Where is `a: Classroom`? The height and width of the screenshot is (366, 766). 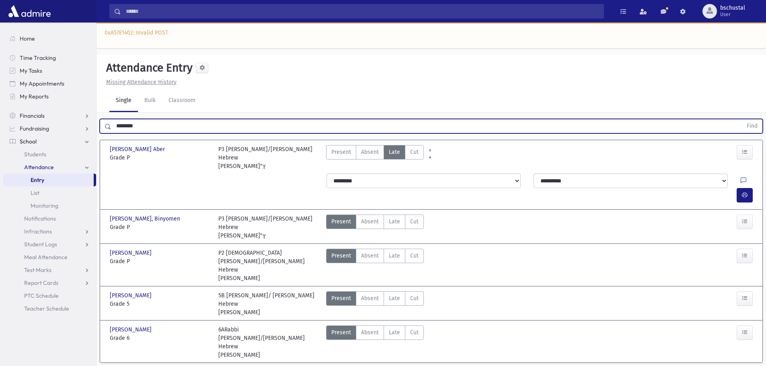
a: Classroom is located at coordinates (182, 101).